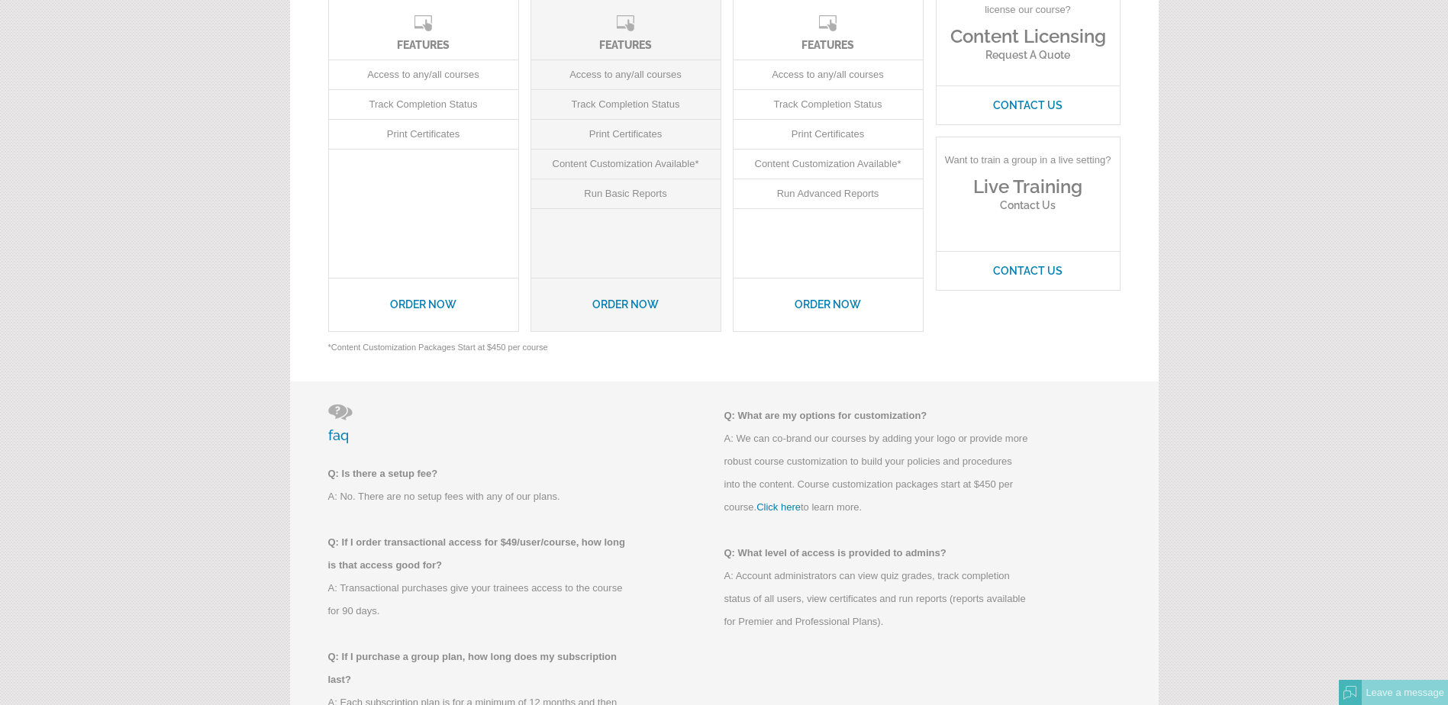 This screenshot has height=705, width=1448. What do you see at coordinates (1028, 36) in the screenshot?
I see `h3: Content Licensing` at bounding box center [1028, 36].